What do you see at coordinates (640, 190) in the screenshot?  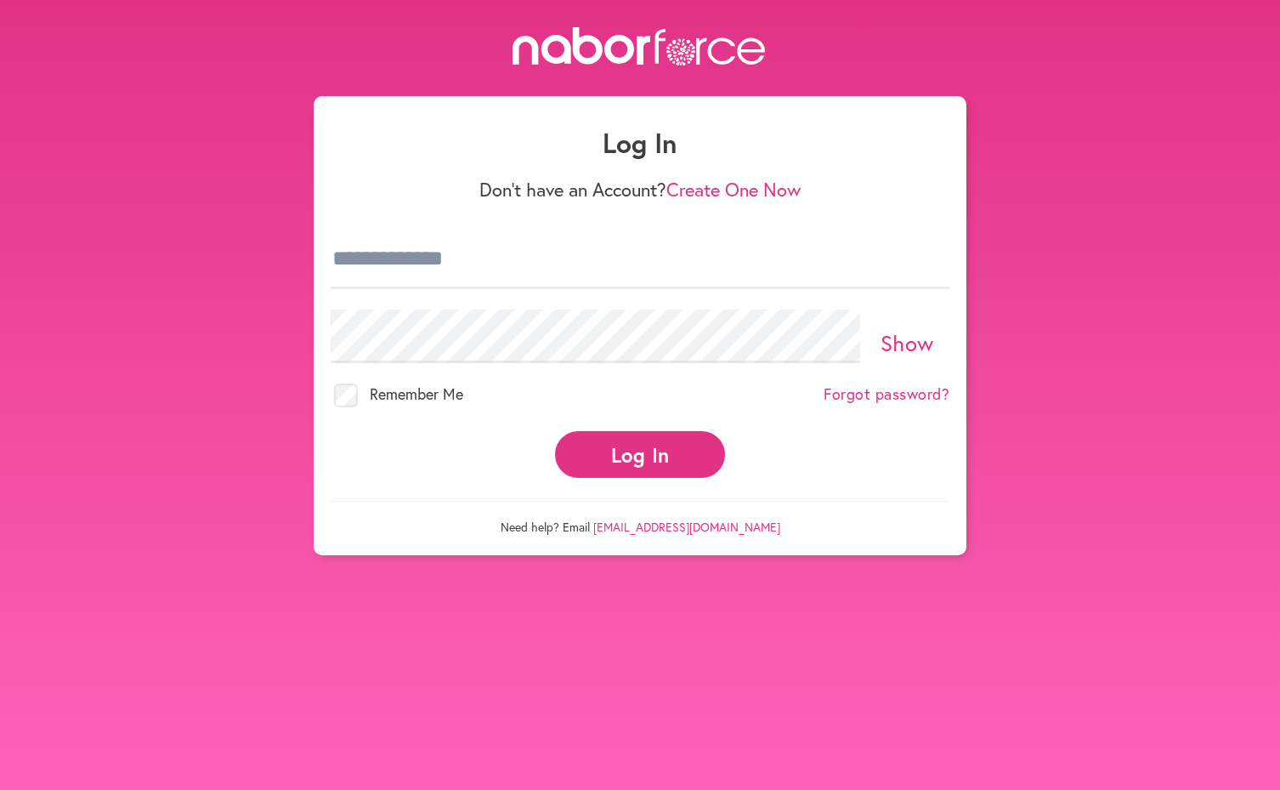 I see `p: Don't have an Account?` at bounding box center [640, 190].